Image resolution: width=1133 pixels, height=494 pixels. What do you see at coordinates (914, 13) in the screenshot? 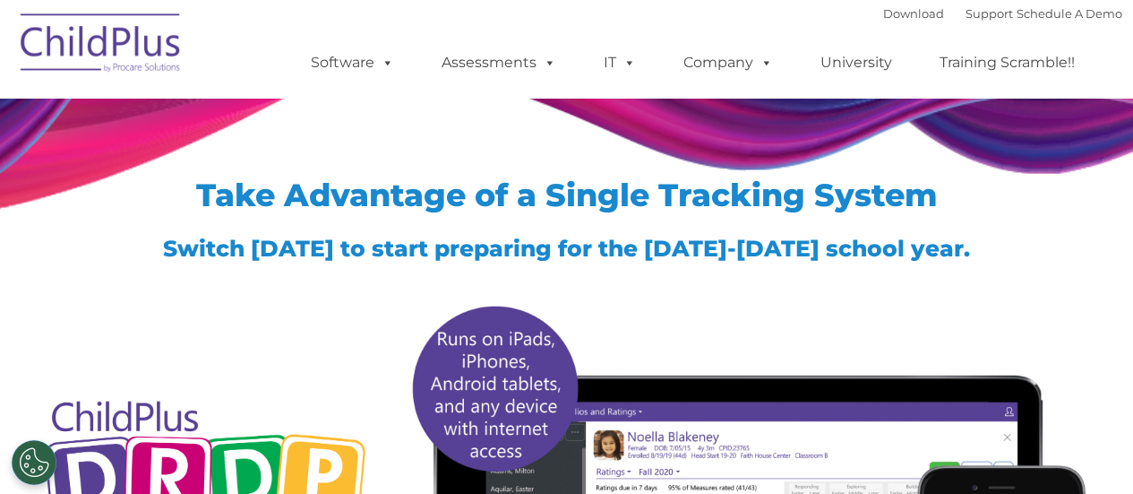
I see `a: Download` at bounding box center [914, 13].